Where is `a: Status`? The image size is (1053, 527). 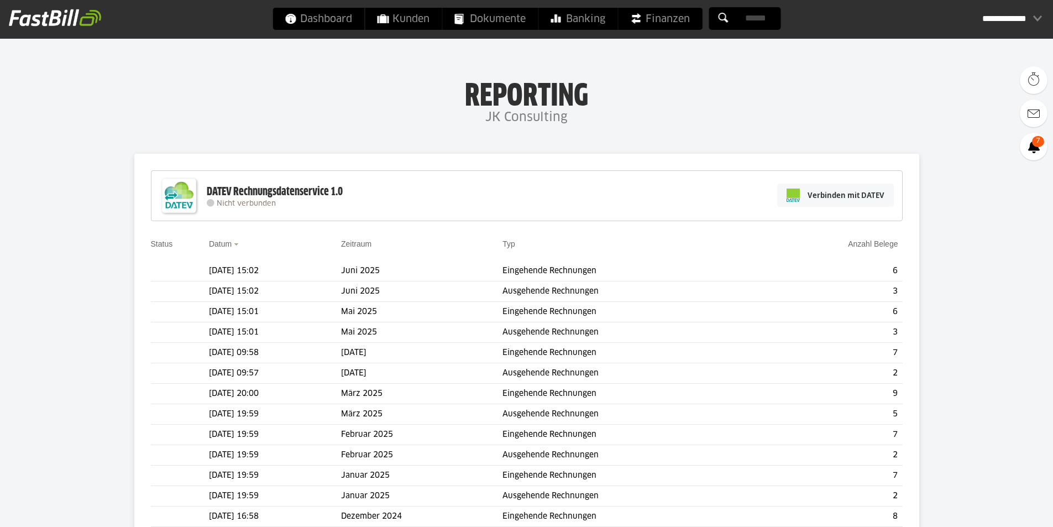 a: Status is located at coordinates (162, 244).